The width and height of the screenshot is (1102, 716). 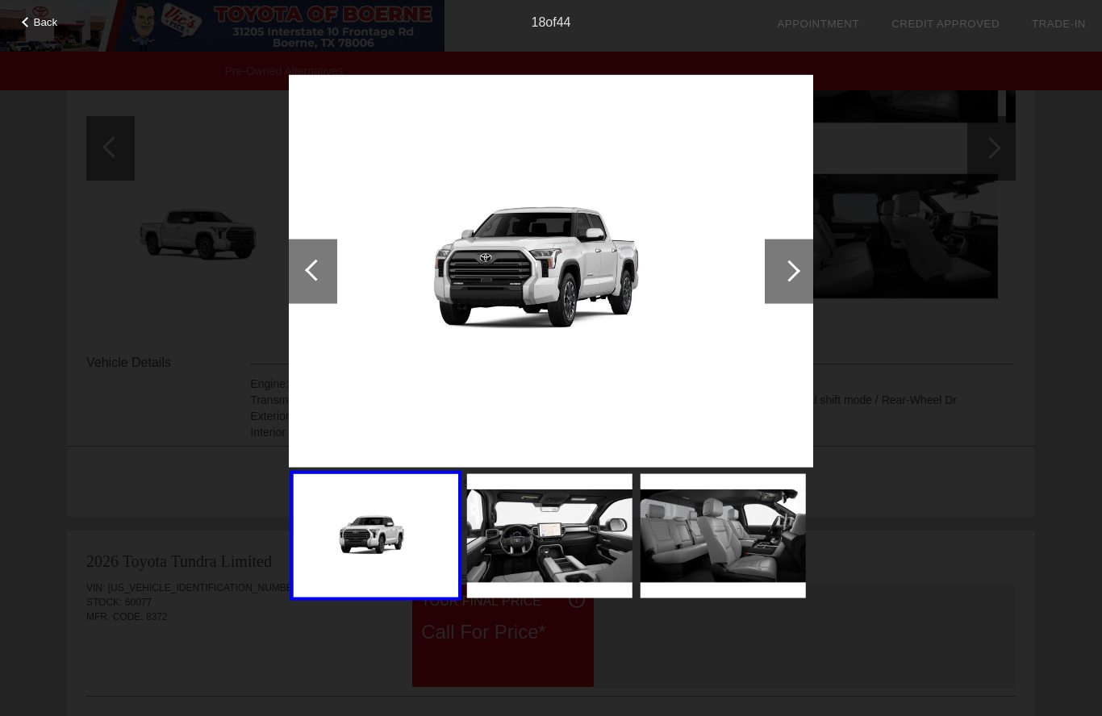 I want to click on img: 18.jpg, so click(x=551, y=271).